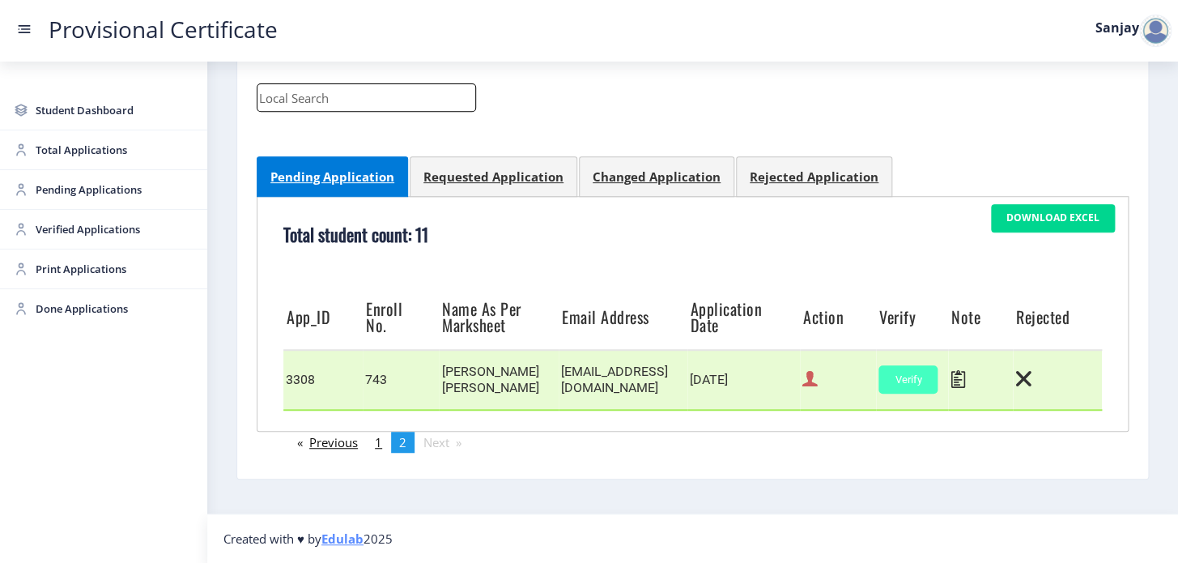 The height and width of the screenshot is (563, 1178). I want to click on input: Local Search, so click(366, 97).